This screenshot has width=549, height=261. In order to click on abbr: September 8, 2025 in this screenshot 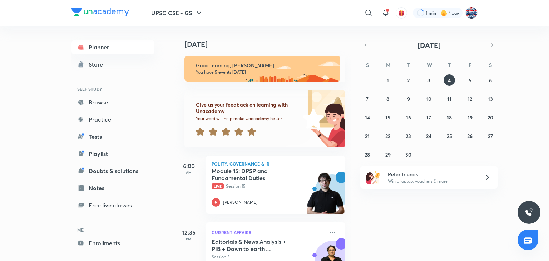, I will do `click(388, 99)`.